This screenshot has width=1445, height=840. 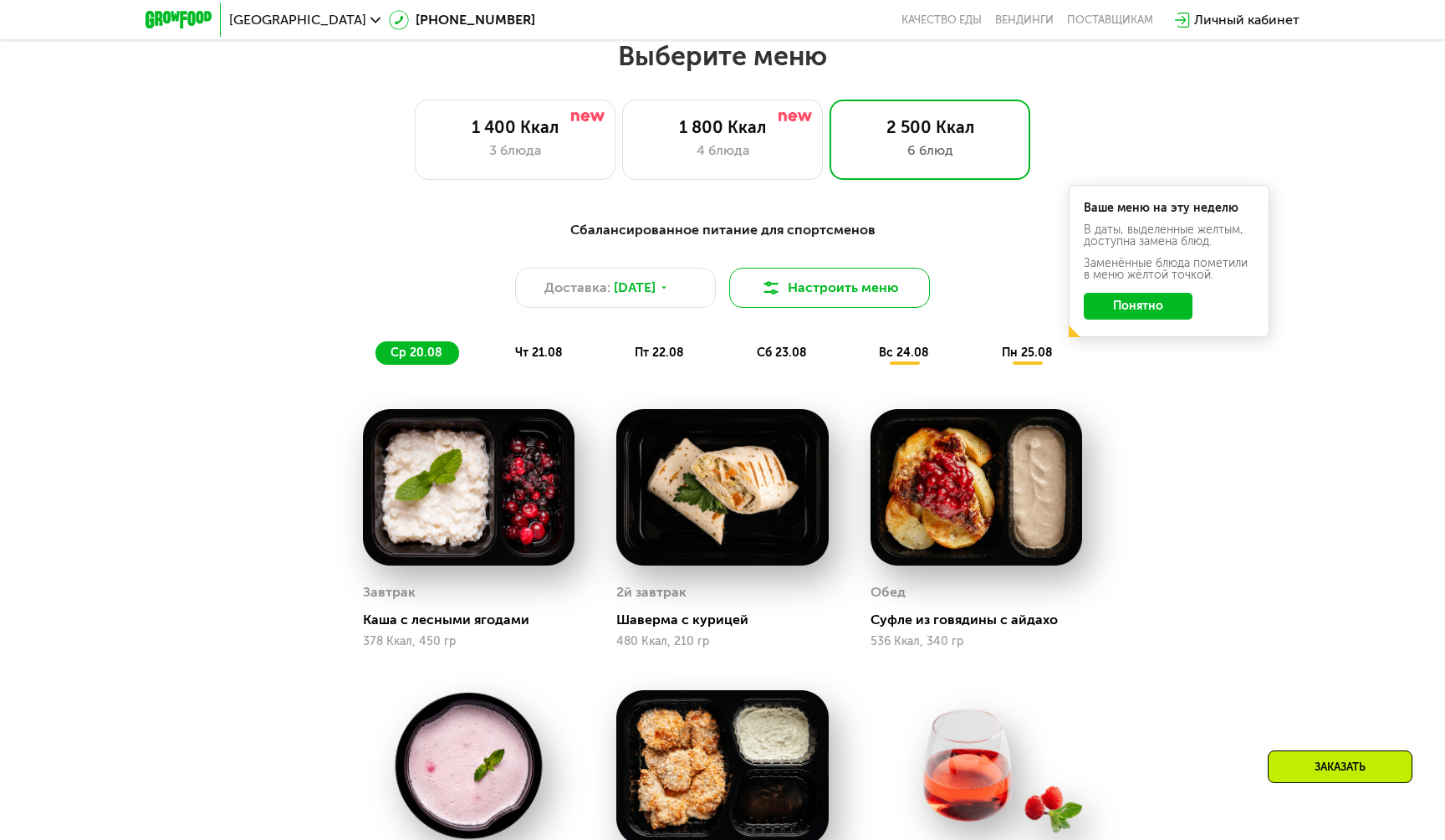 What do you see at coordinates (1138, 306) in the screenshot?
I see `button: Понятно` at bounding box center [1138, 306].